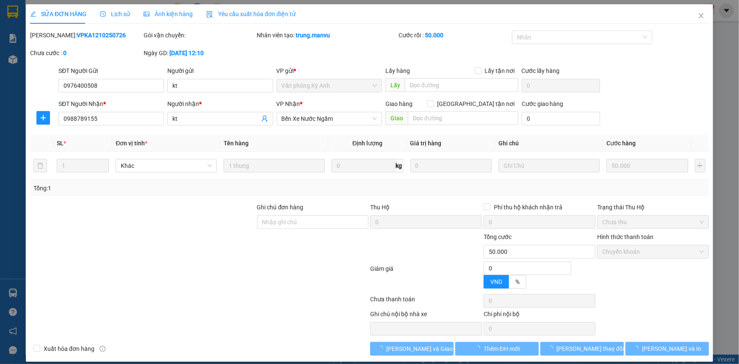 The image size is (739, 364). Describe the element at coordinates (399, 104) in the screenshot. I see `span: Giao hàng` at that location.